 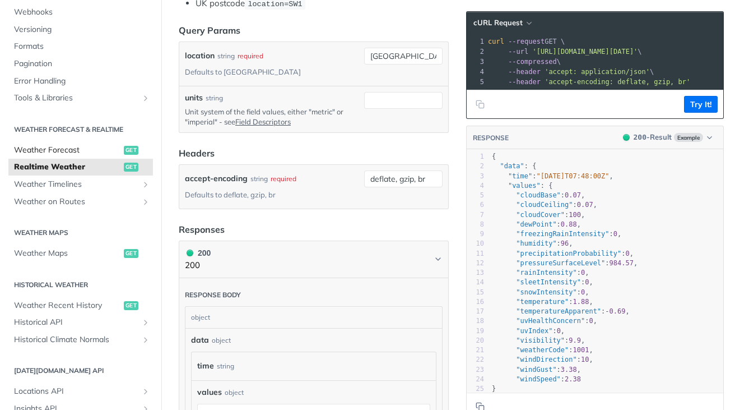 What do you see at coordinates (216, 178) in the screenshot?
I see `label: accept-encoding` at bounding box center [216, 178].